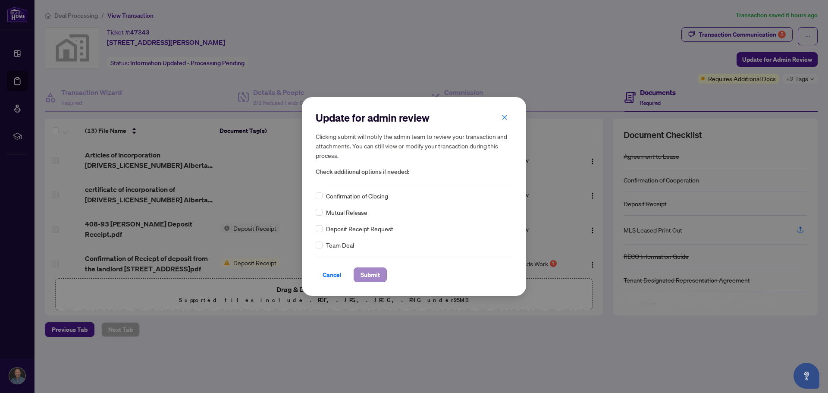  What do you see at coordinates (370, 275) in the screenshot?
I see `button: Submit` at bounding box center [370, 275].